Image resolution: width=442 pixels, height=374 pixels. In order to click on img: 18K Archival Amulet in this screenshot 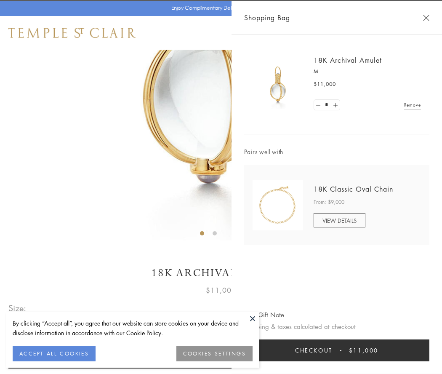, I will do `click(278, 84)`.